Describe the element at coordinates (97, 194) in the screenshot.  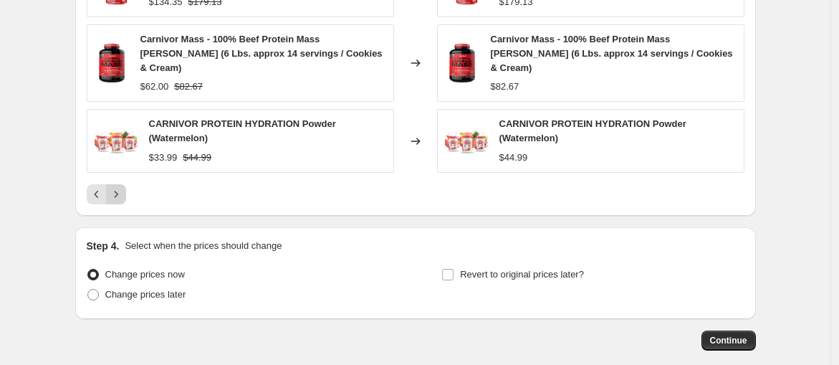
I see `button: Previous` at that location.